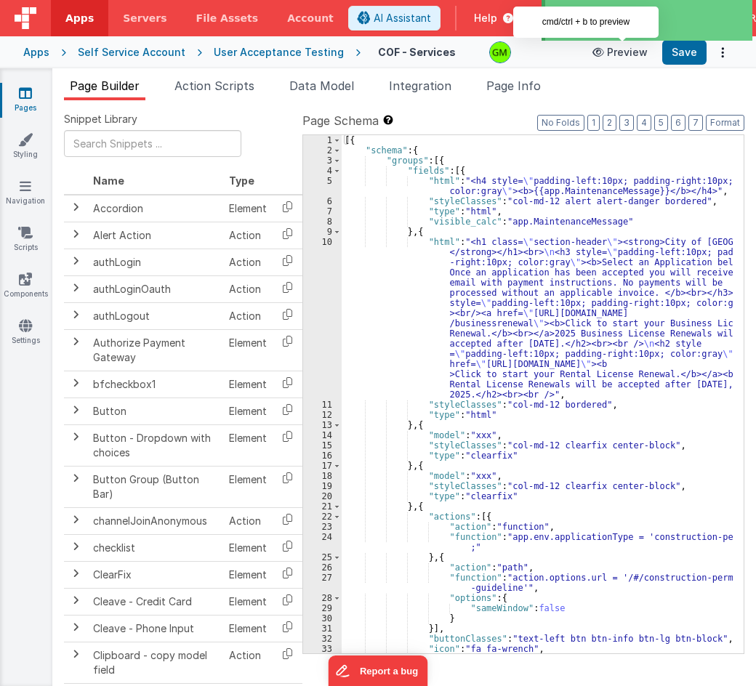  Describe the element at coordinates (278, 52) in the screenshot. I see `div: User Acceptance Testing` at that location.